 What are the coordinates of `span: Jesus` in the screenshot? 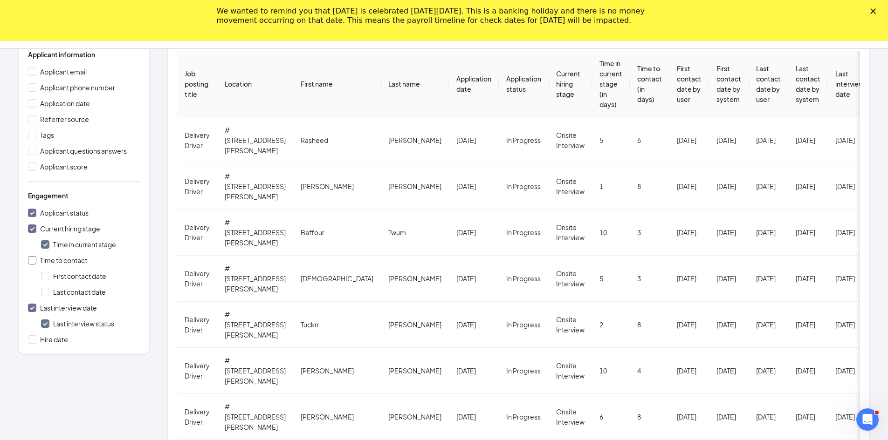 It's located at (337, 279).